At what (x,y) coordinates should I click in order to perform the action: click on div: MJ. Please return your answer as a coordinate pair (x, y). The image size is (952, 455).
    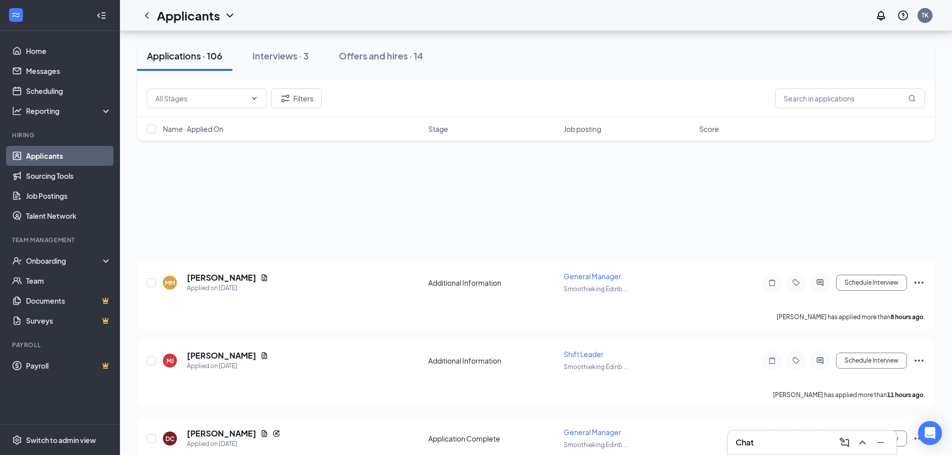
    Looking at the image, I should click on (170, 361).